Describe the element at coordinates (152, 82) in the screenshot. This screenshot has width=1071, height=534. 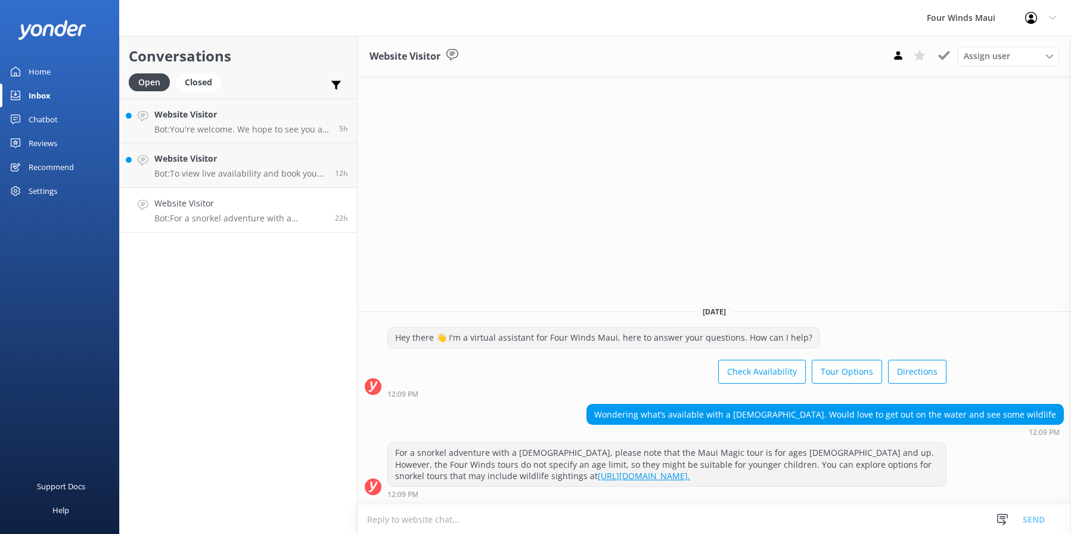
I see `a: Open` at that location.